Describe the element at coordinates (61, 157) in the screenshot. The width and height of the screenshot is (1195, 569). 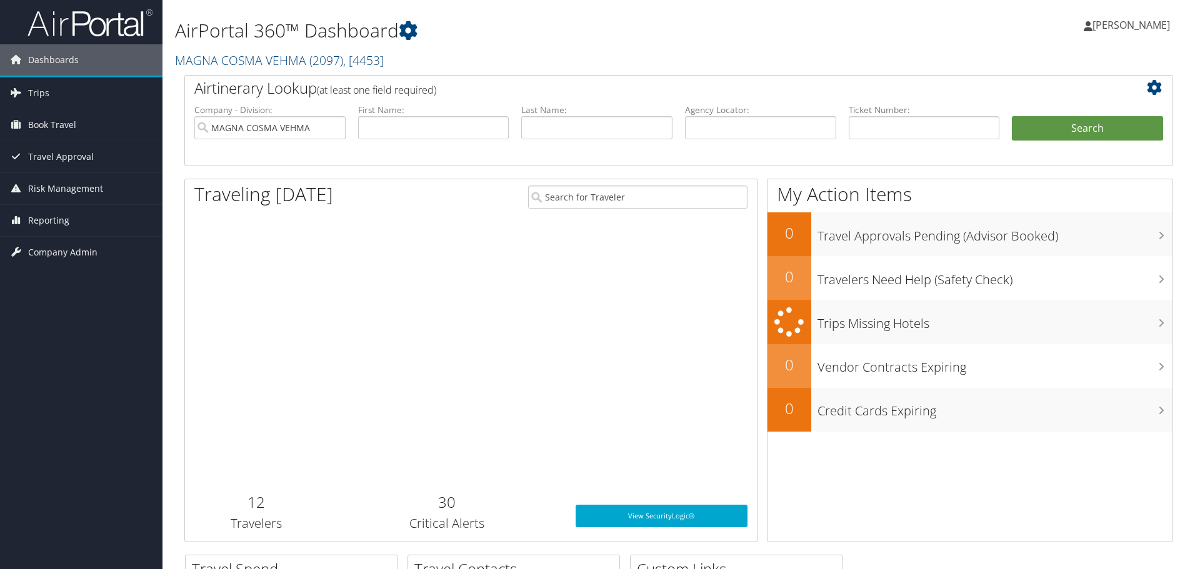
I see `span: Travel Approval` at that location.